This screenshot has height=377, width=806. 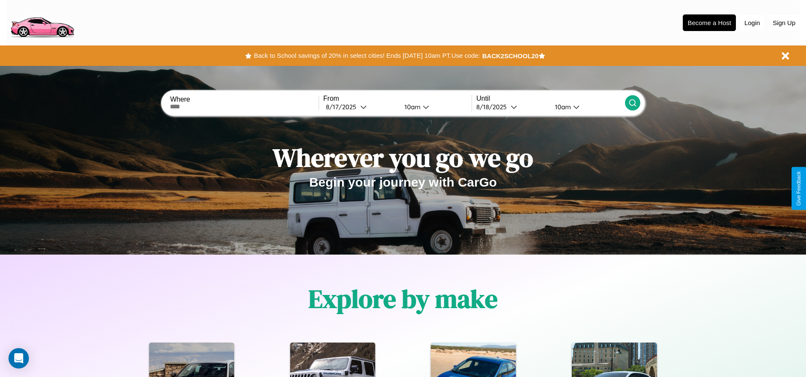 What do you see at coordinates (360, 107) in the screenshot?
I see `button: 8/17/2025` at bounding box center [360, 107].